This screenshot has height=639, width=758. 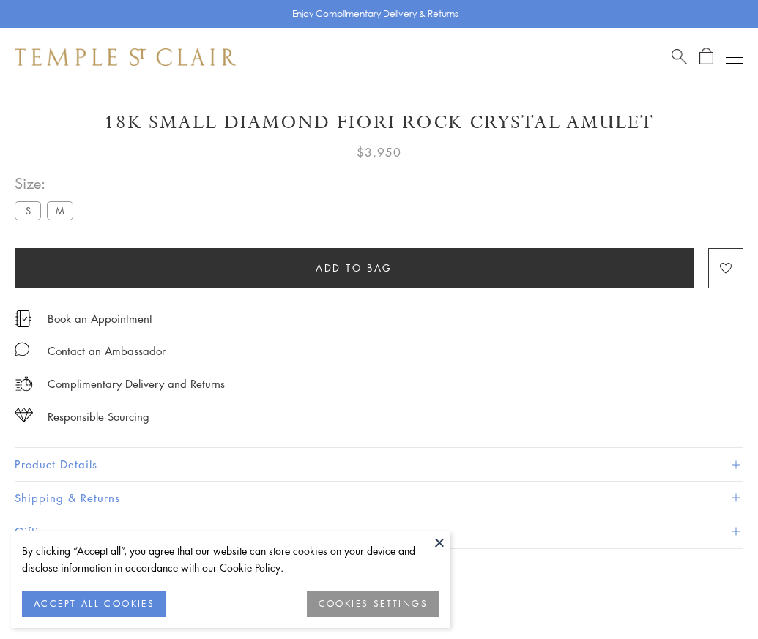 I want to click on div: Responsible Sourcing, so click(x=98, y=417).